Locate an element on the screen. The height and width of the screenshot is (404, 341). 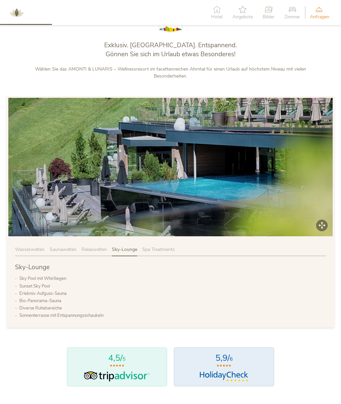
li: Diverse Ruhebereiche is located at coordinates (172, 308).